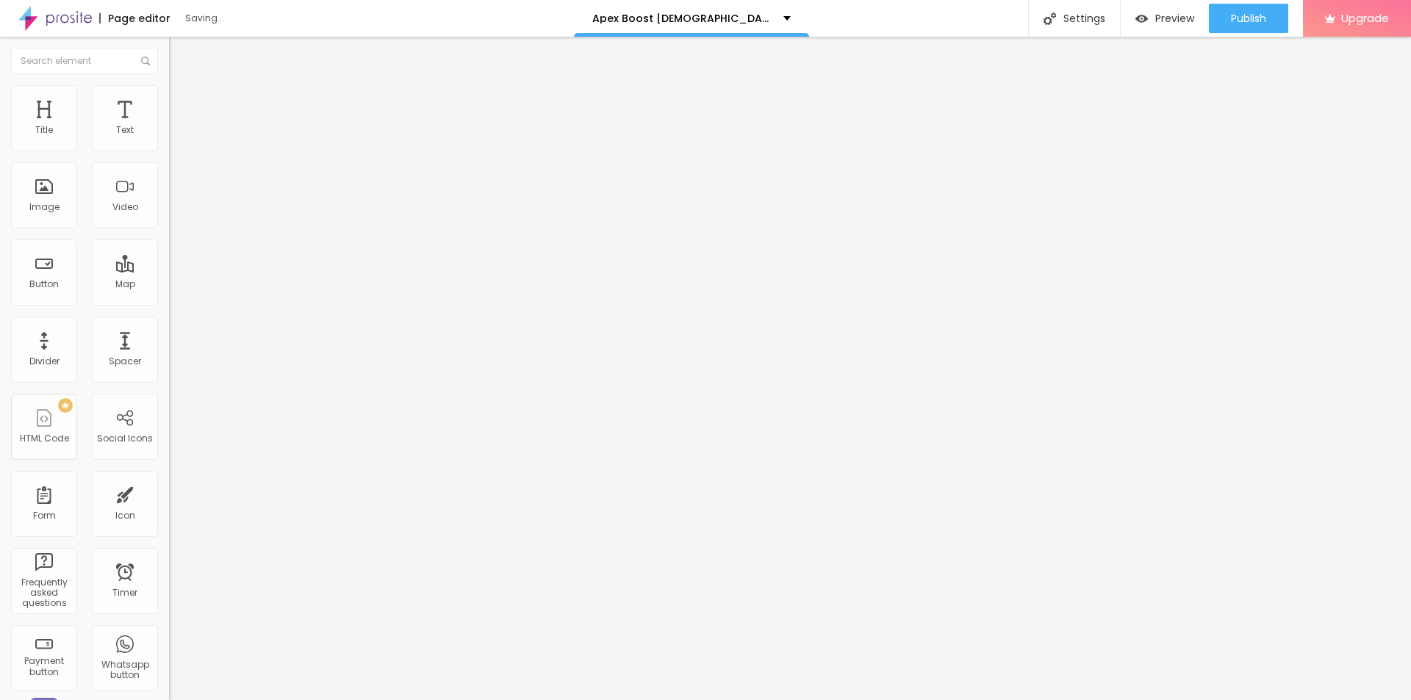 The height and width of the screenshot is (700, 1411). What do you see at coordinates (44, 284) in the screenshot?
I see `div: Button` at bounding box center [44, 284].